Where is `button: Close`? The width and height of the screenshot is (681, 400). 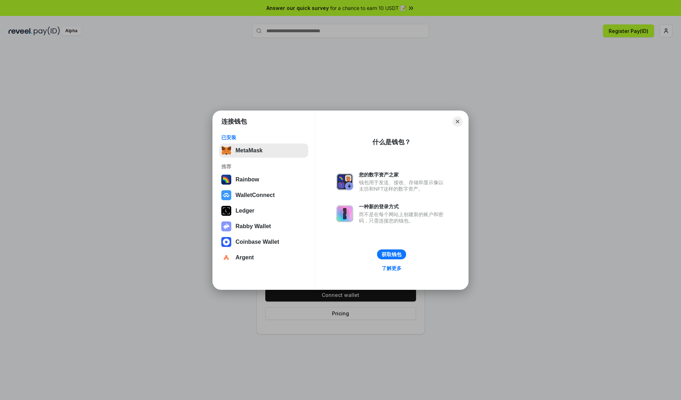 button: Close is located at coordinates (457, 122).